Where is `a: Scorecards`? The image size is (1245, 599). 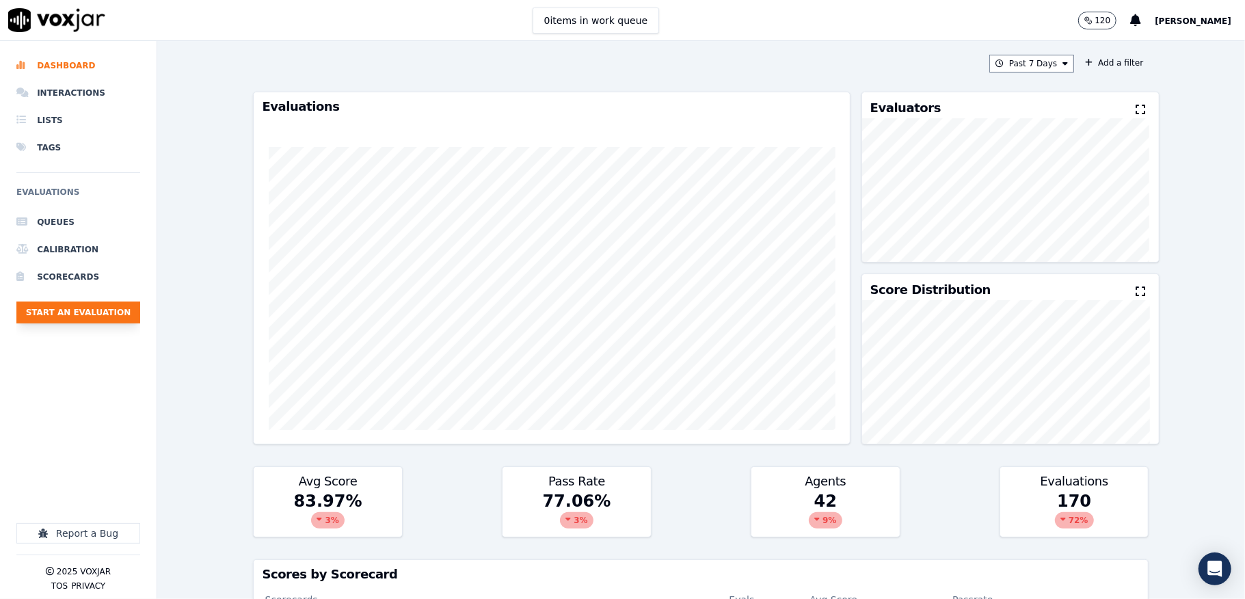
a: Scorecards is located at coordinates (78, 277).